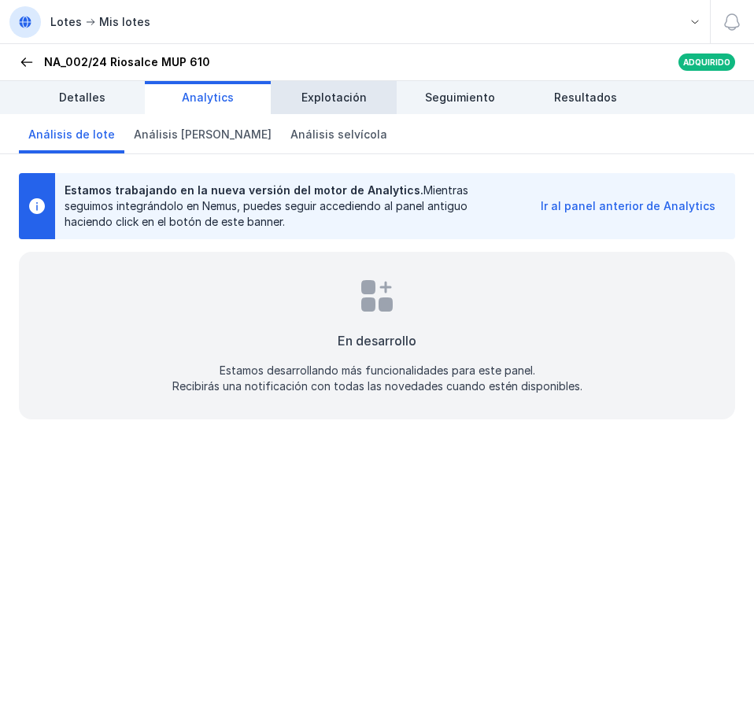 The height and width of the screenshot is (716, 754). I want to click on span: Análisis de lote, so click(72, 135).